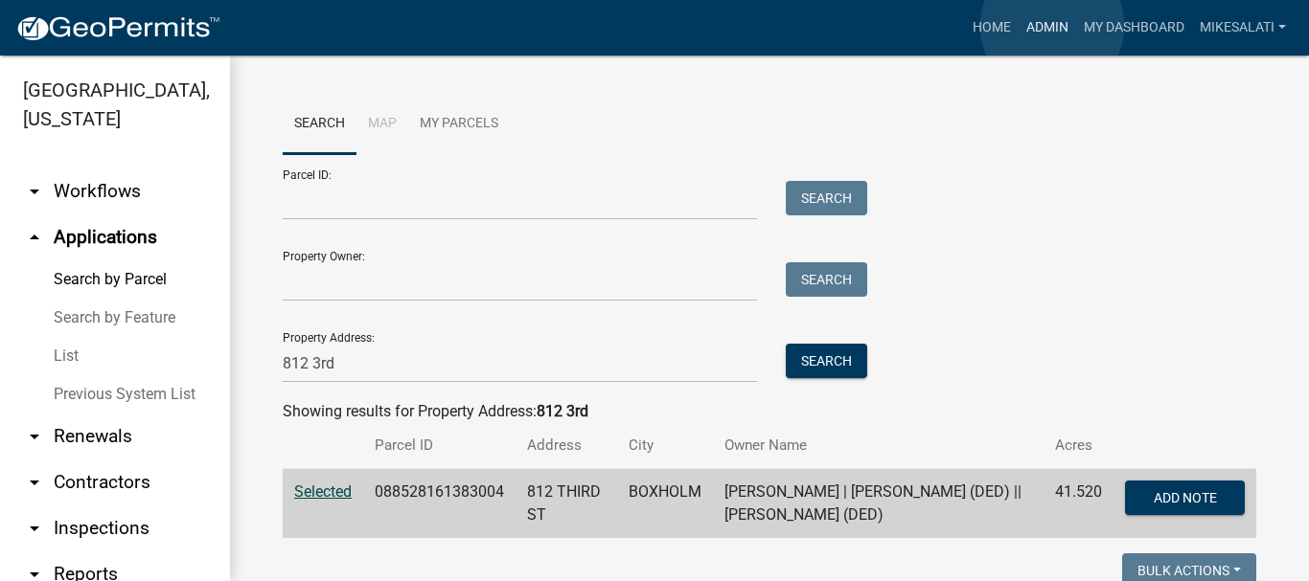  I want to click on span: Selected, so click(323, 491).